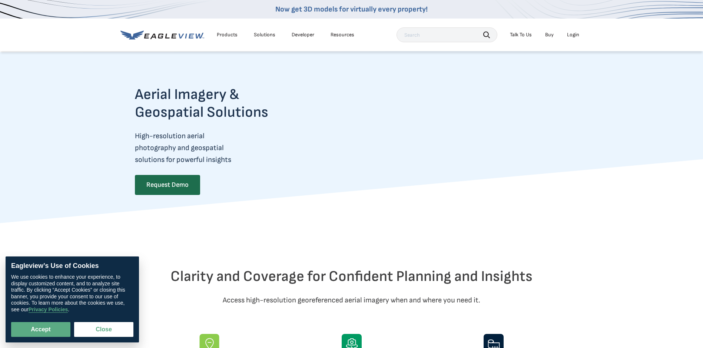 The image size is (703, 348). Describe the element at coordinates (41, 330) in the screenshot. I see `button: Accept` at that location.